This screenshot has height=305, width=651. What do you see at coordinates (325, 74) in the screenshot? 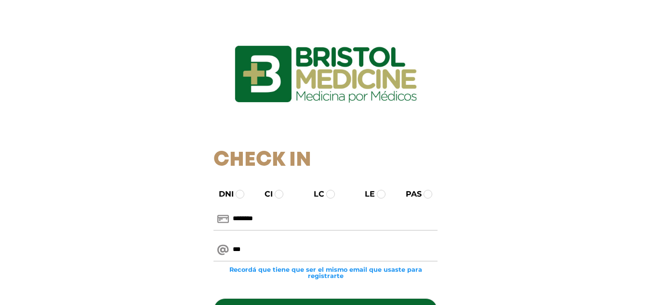
I see `img: logo_ingresarbristol.jpg` at bounding box center [325, 74].